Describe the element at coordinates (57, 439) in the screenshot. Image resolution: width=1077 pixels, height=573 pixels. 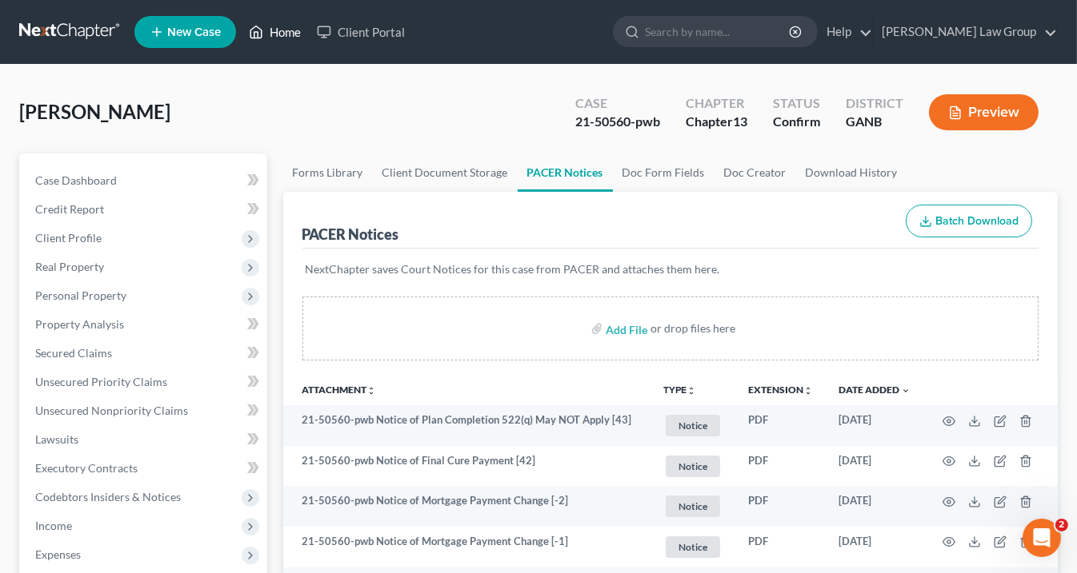
I see `span: Lawsuits` at that location.